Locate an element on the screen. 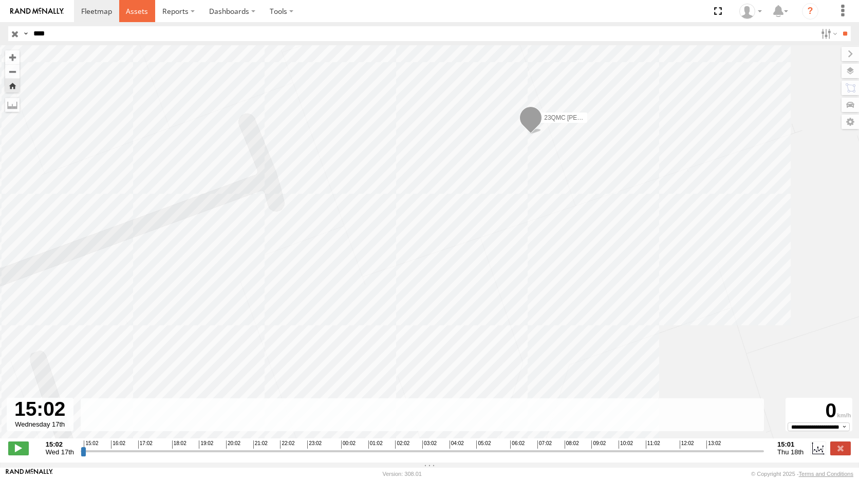  span: 05:02 is located at coordinates (484, 445).